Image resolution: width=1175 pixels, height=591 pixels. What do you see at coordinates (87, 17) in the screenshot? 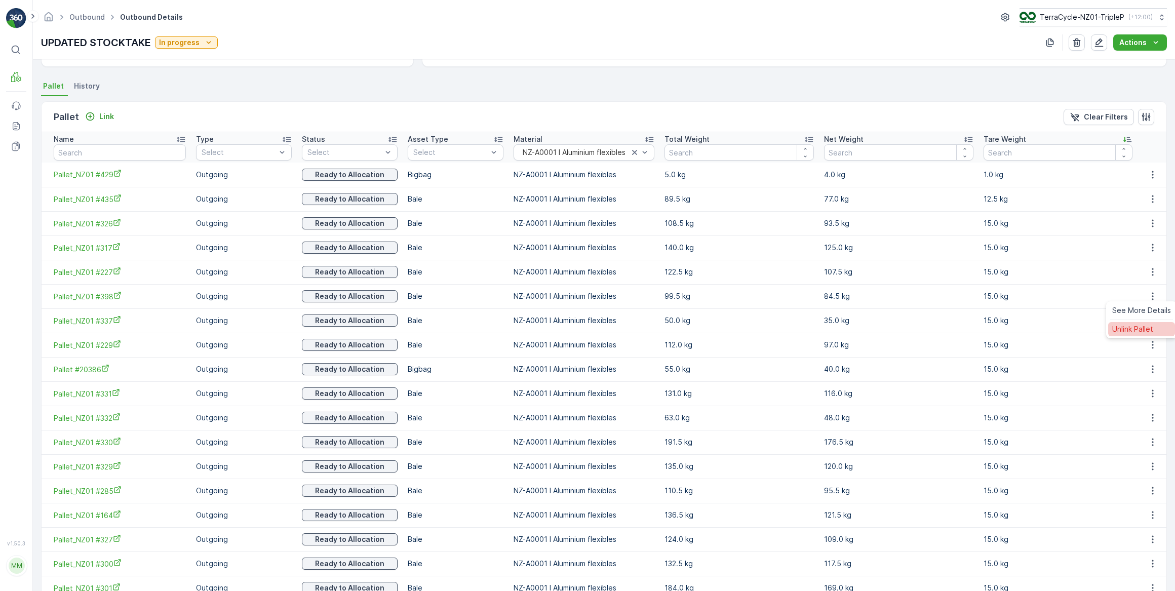
I see `a: Outbound` at bounding box center [87, 17].